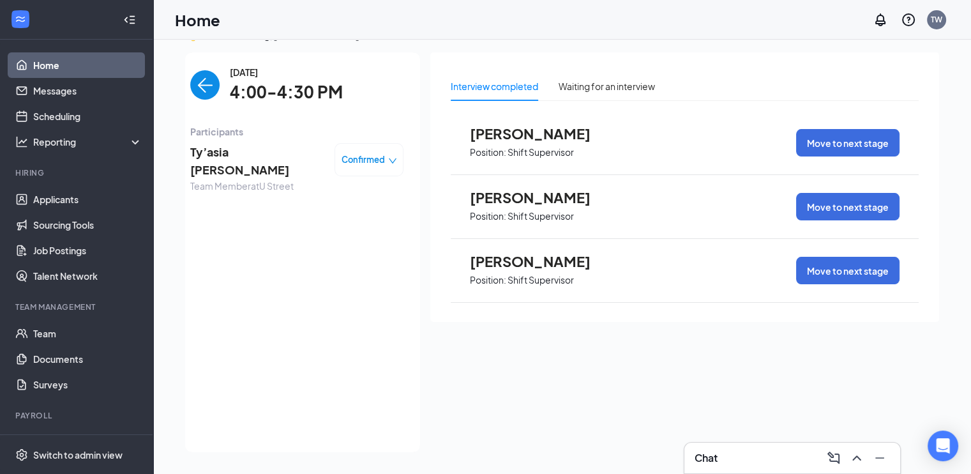 The height and width of the screenshot is (474, 971). What do you see at coordinates (363, 160) in the screenshot?
I see `span: Confirmed` at bounding box center [363, 160].